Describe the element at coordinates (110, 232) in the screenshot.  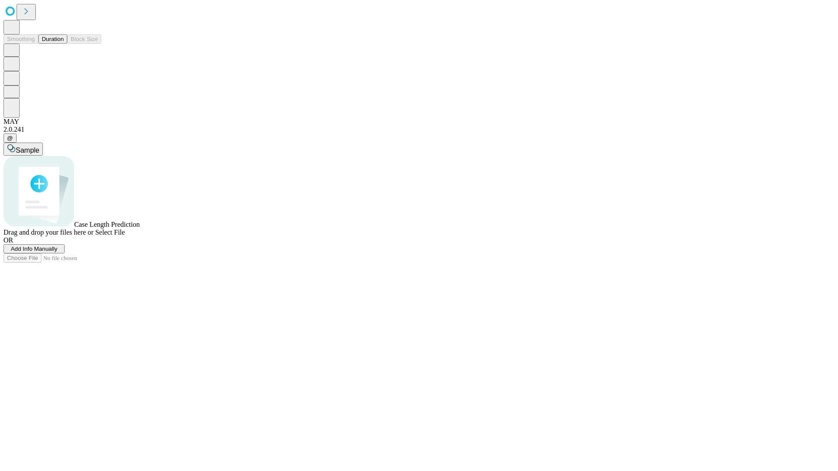
I see `span: Select File` at that location.